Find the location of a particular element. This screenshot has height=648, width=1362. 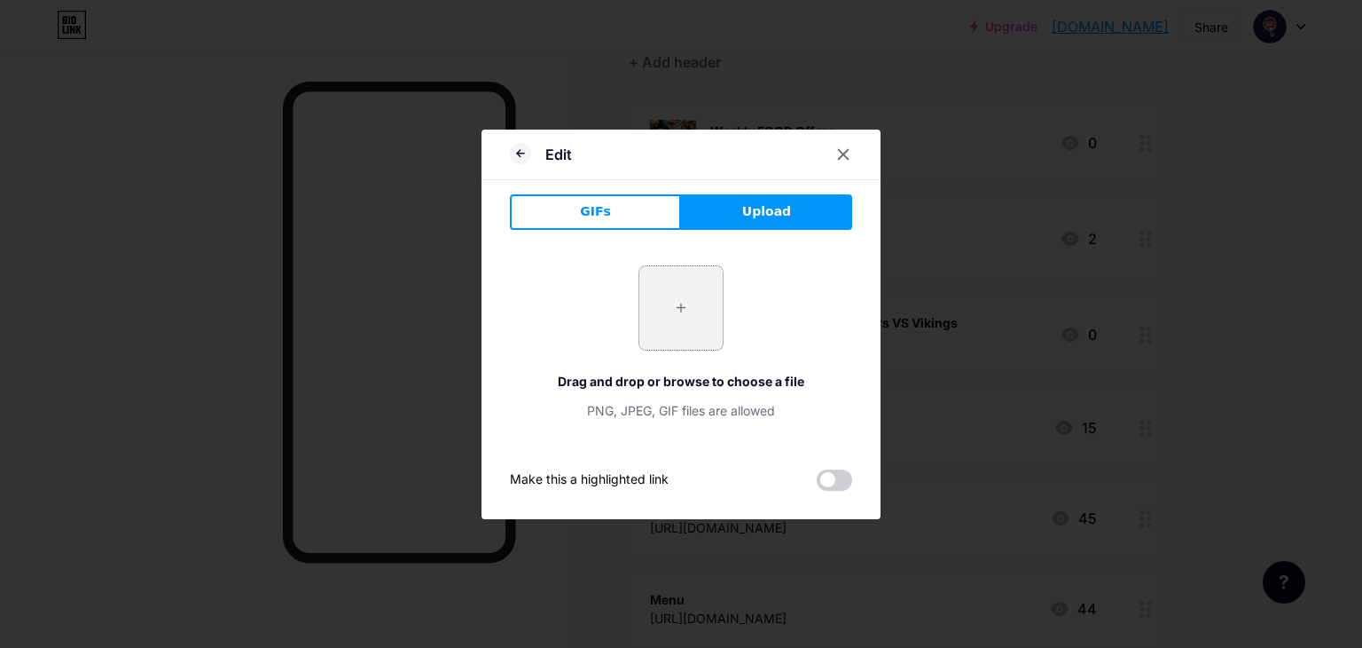

div: PNG, JPEG, GIF files are allowed is located at coordinates (681, 410).